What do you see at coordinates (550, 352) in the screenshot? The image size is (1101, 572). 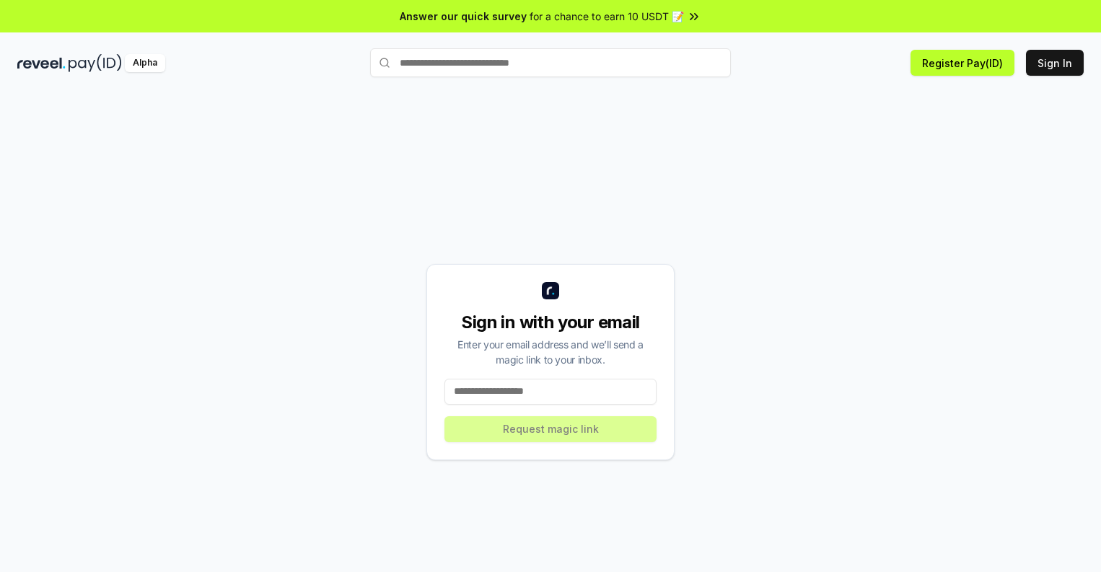 I see `div: Enter your email address and we’ll send a magic link to your inbox.` at bounding box center [550, 352].